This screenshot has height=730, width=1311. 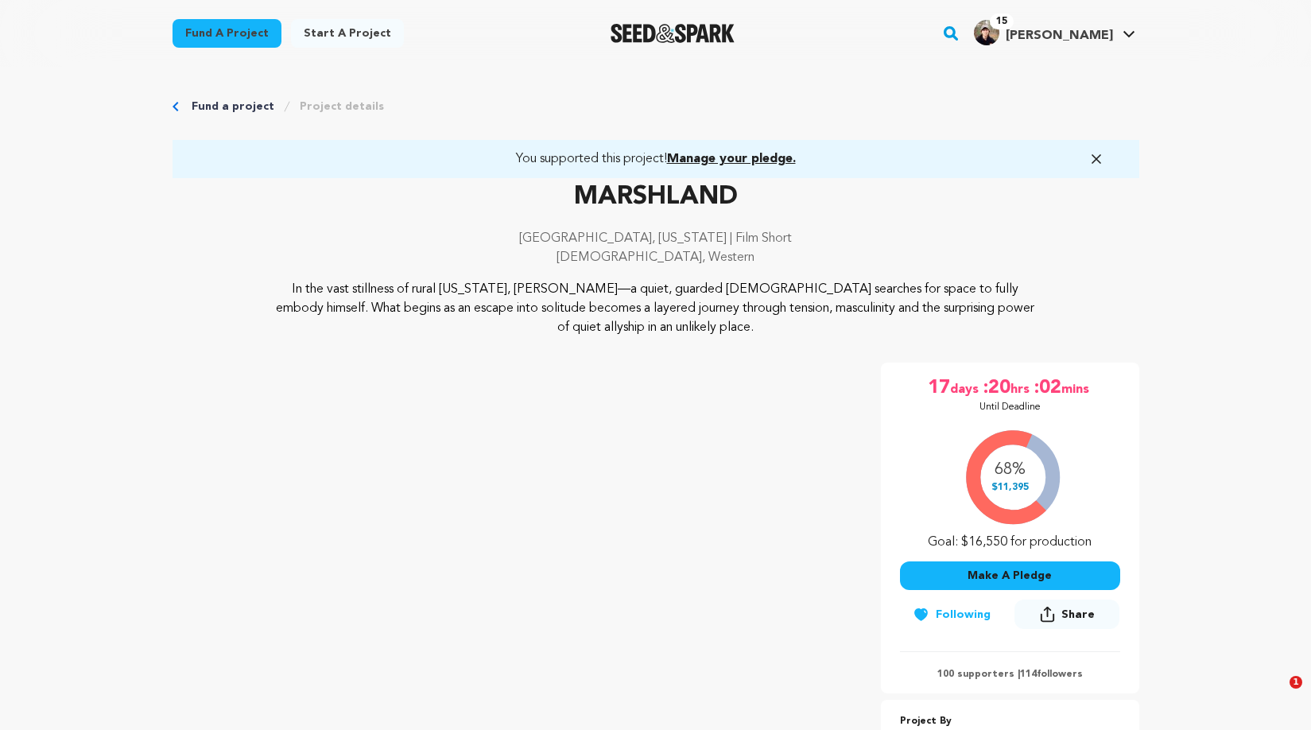 I want to click on div: Ray C.'s Profile, so click(x=1043, y=33).